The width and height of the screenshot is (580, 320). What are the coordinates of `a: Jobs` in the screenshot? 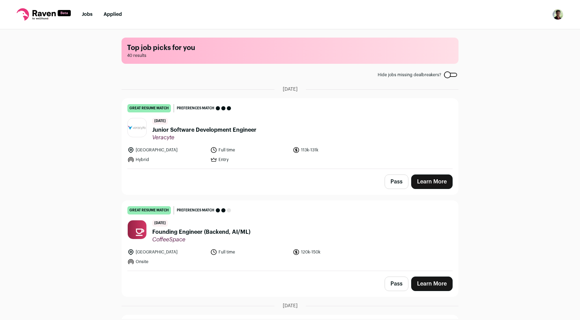 It's located at (87, 14).